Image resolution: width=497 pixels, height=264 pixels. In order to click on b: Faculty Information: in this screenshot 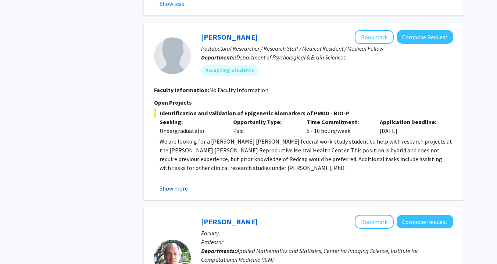, I will do `click(182, 90)`.